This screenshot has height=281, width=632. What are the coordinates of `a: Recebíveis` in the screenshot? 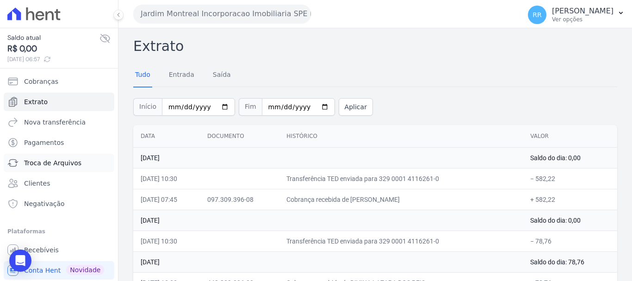 It's located at (59, 250).